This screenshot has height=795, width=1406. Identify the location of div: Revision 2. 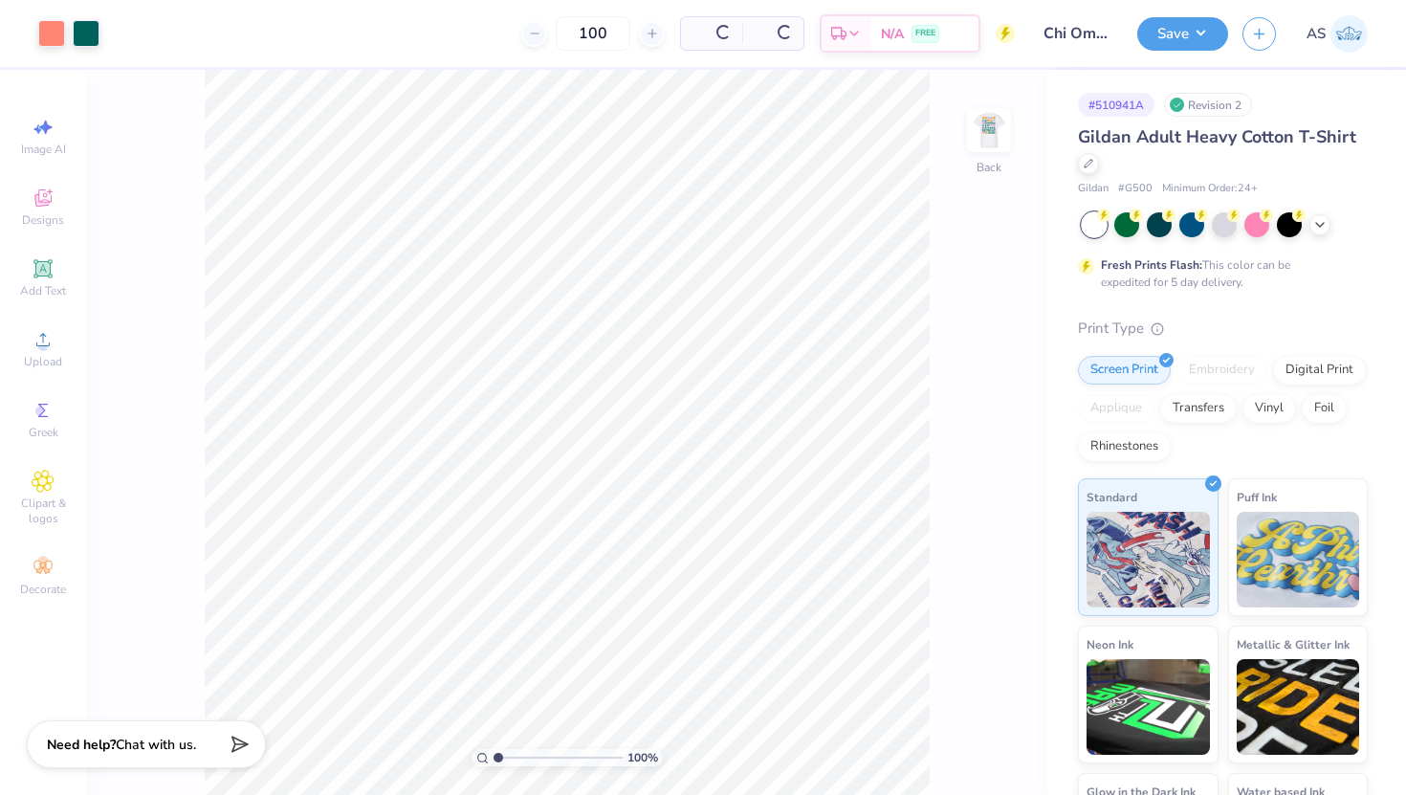
(1208, 104).